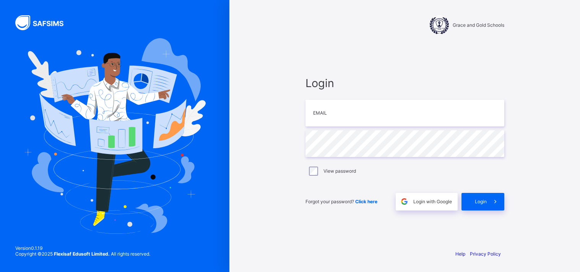  What do you see at coordinates (460, 254) in the screenshot?
I see `a: Help` at bounding box center [460, 254].